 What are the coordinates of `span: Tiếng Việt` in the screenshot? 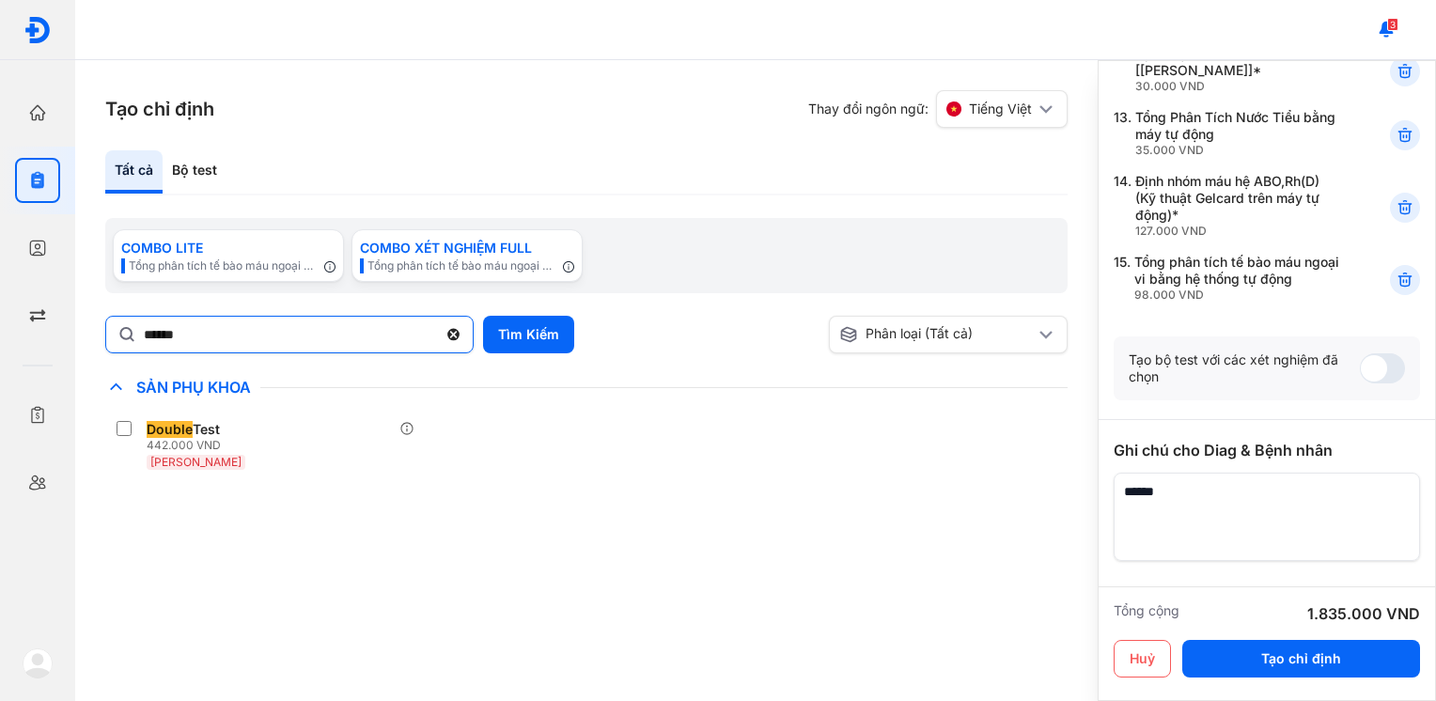 It's located at (1000, 109).